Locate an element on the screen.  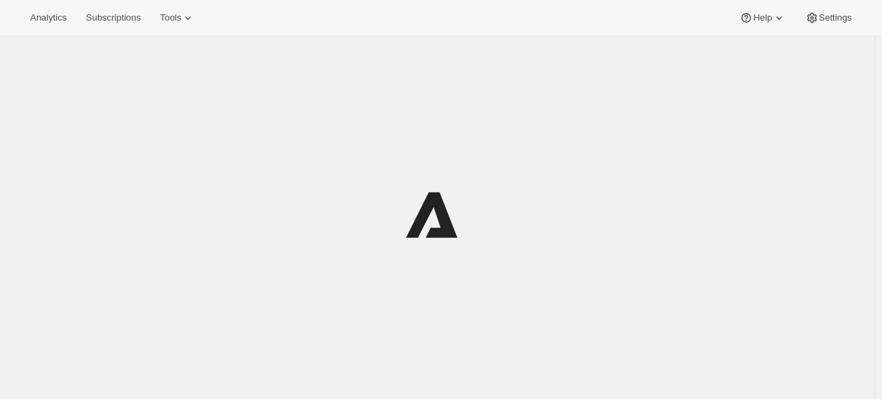
button: Tools is located at coordinates (177, 18).